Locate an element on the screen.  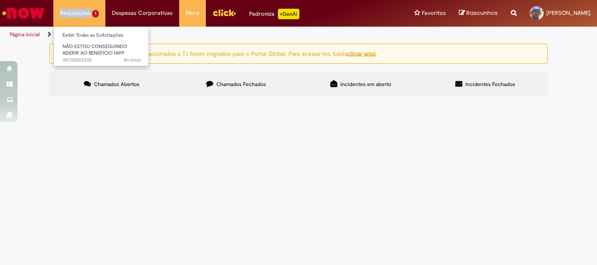
a: Rascunhos is located at coordinates (478, 13).